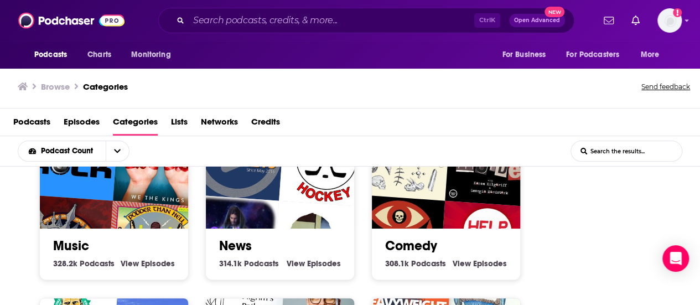 The height and width of the screenshot is (305, 700). What do you see at coordinates (669, 20) in the screenshot?
I see `button: Show profile menu` at bounding box center [669, 20].